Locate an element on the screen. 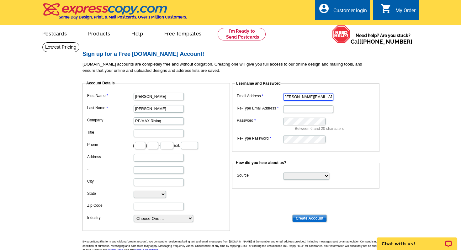 Image resolution: width=461 pixels, height=250 pixels. label: Last Name is located at coordinates (110, 108).